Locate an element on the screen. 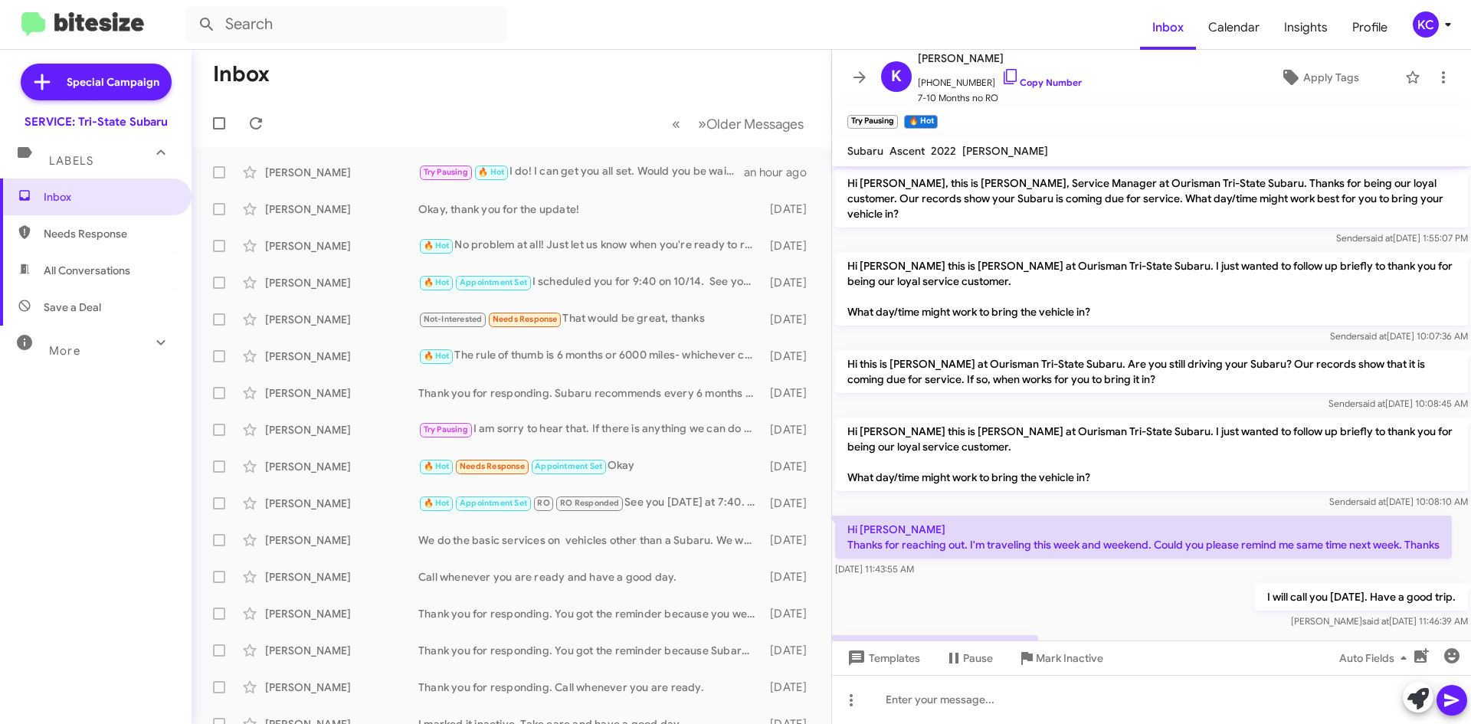 This screenshot has height=724, width=1471. div: Call whenever you are ready and have a good day. is located at coordinates (590, 577).